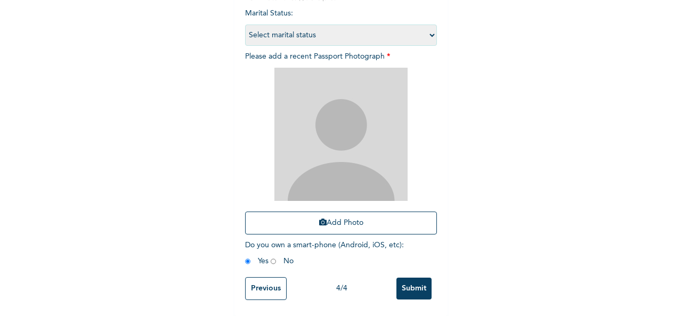  I want to click on span: Please add a recent Passport Photograph, so click(341, 146).